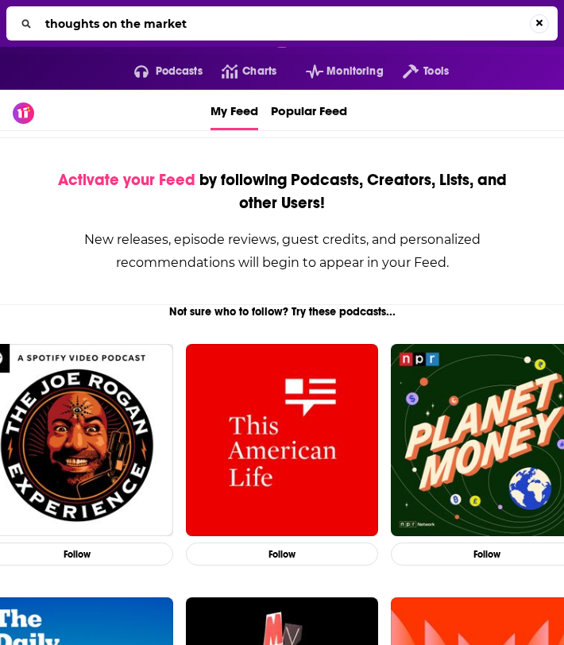  I want to click on span: Activate your Feed, so click(126, 180).